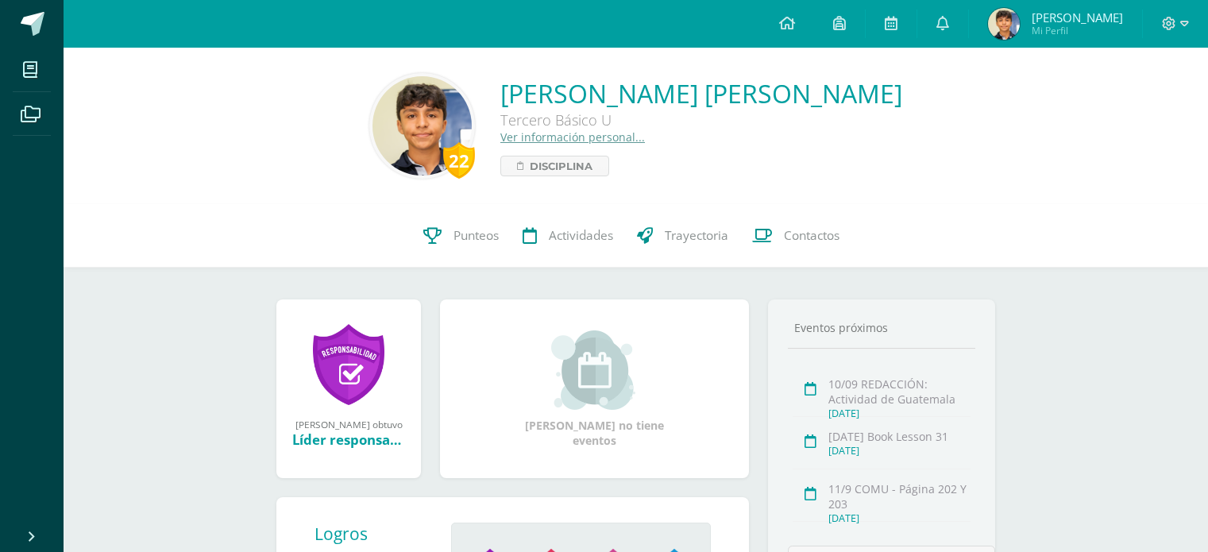 The height and width of the screenshot is (552, 1208). Describe the element at coordinates (899, 392) in the screenshot. I see `div: 10/09 REDACCIÓN: Actividad de Guatemala` at that location.